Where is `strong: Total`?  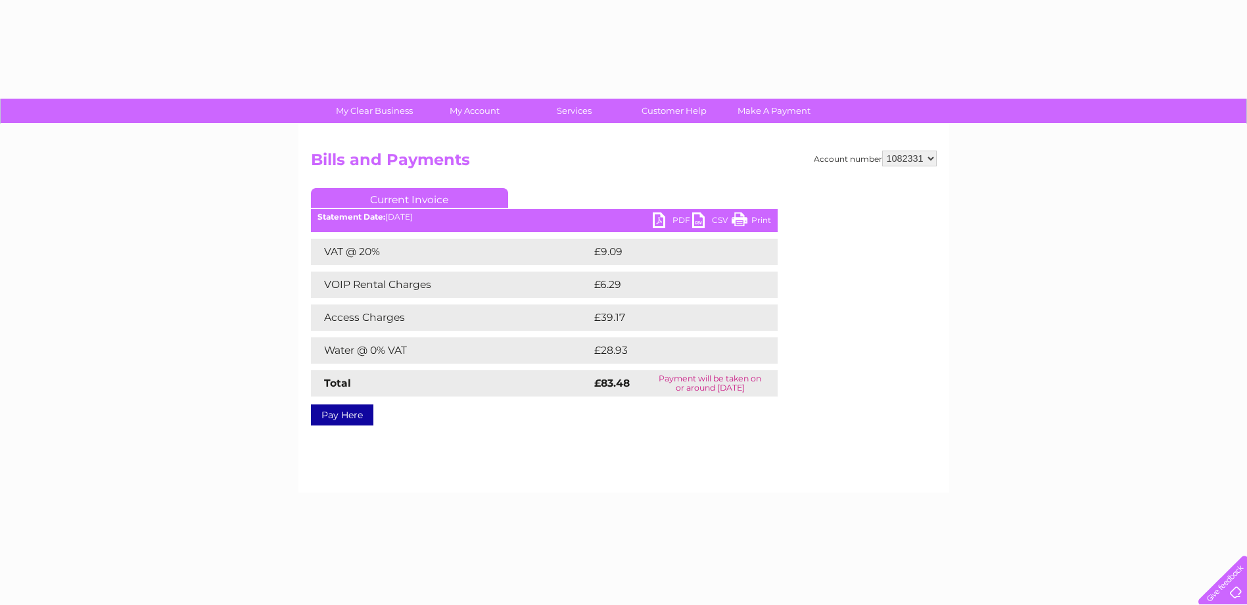
strong: Total is located at coordinates (337, 383).